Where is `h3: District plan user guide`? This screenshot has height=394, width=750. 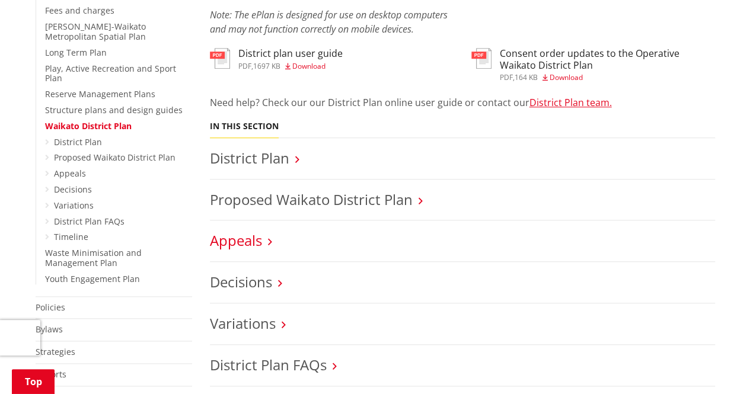 h3: District plan user guide is located at coordinates (291, 53).